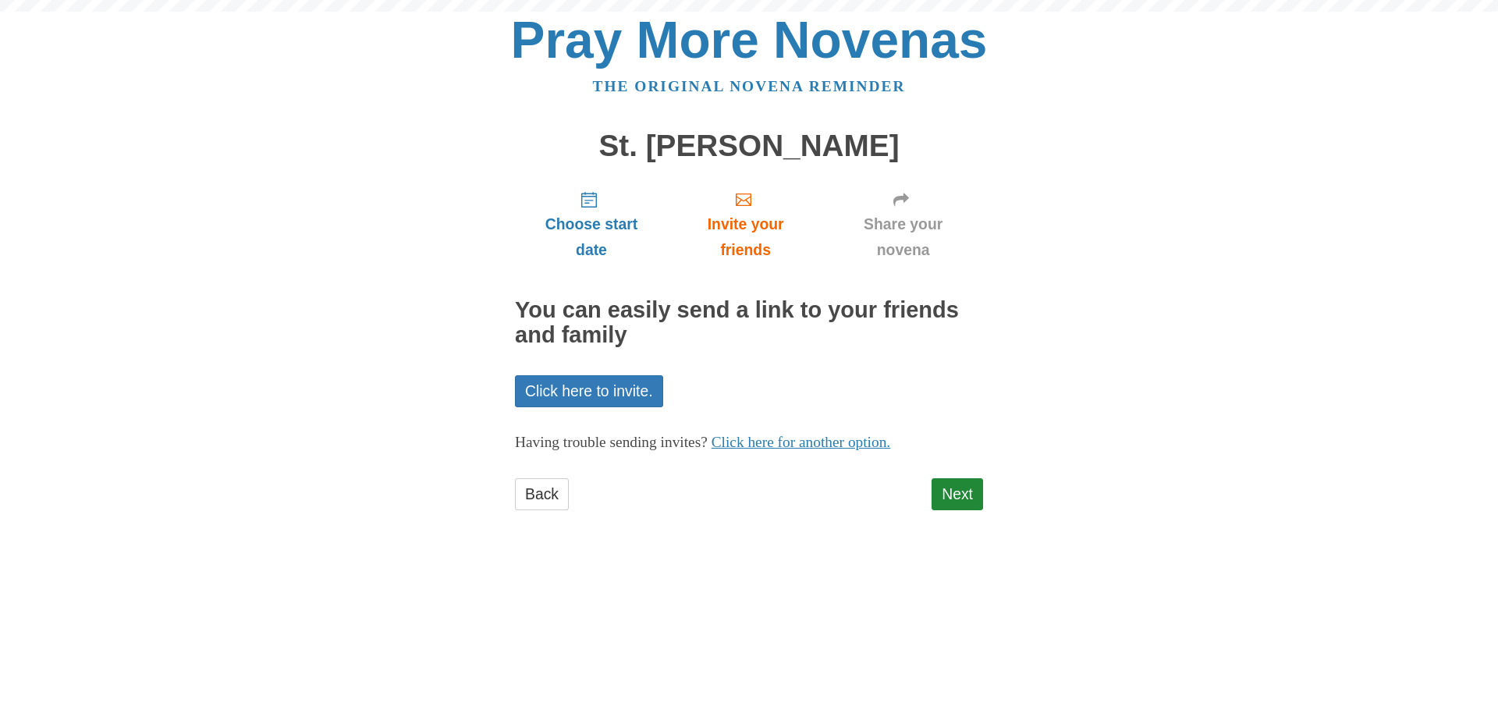 The width and height of the screenshot is (1498, 717). Describe the element at coordinates (542, 494) in the screenshot. I see `a: Back` at that location.